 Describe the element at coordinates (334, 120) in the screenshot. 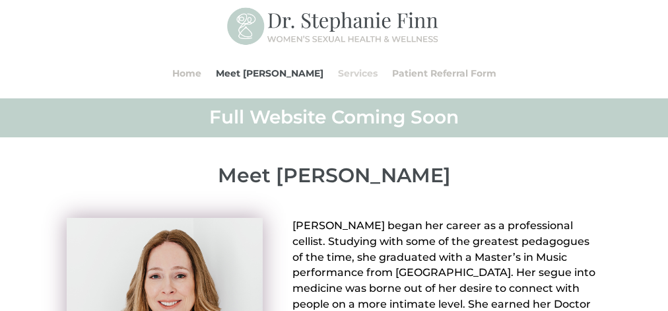

I see `h2: Full Website Coming Soon` at that location.